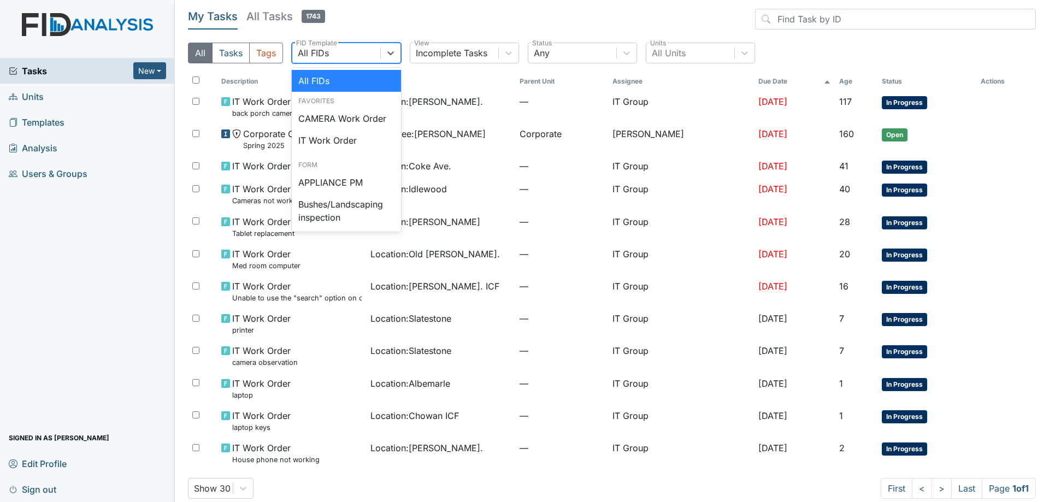 This screenshot has width=1049, height=502. Describe the element at coordinates (847, 134) in the screenshot. I see `span: 160` at that location.